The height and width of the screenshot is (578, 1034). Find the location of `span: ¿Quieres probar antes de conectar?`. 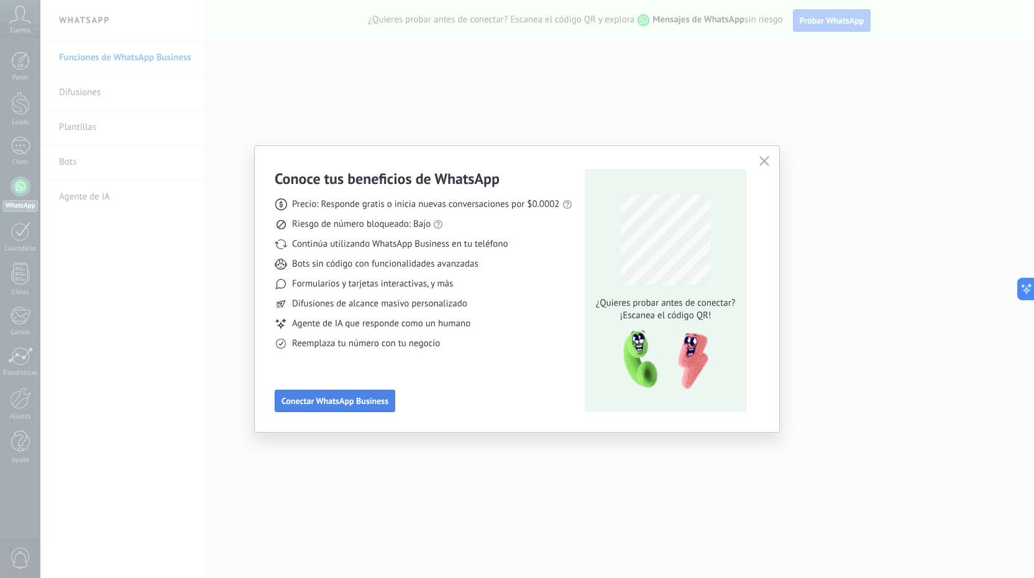

span: ¿Quieres probar antes de conectar? is located at coordinates (665, 303).